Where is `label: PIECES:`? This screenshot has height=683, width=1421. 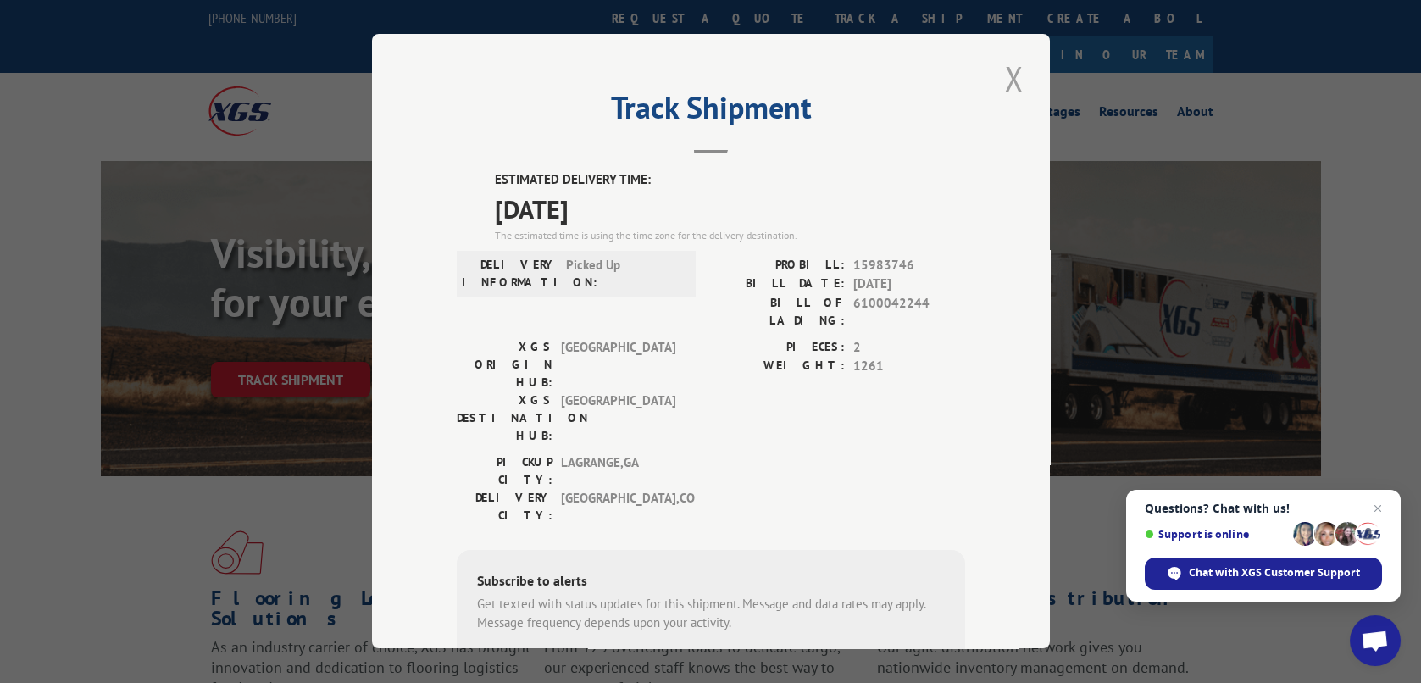 label: PIECES: is located at coordinates (778, 347).